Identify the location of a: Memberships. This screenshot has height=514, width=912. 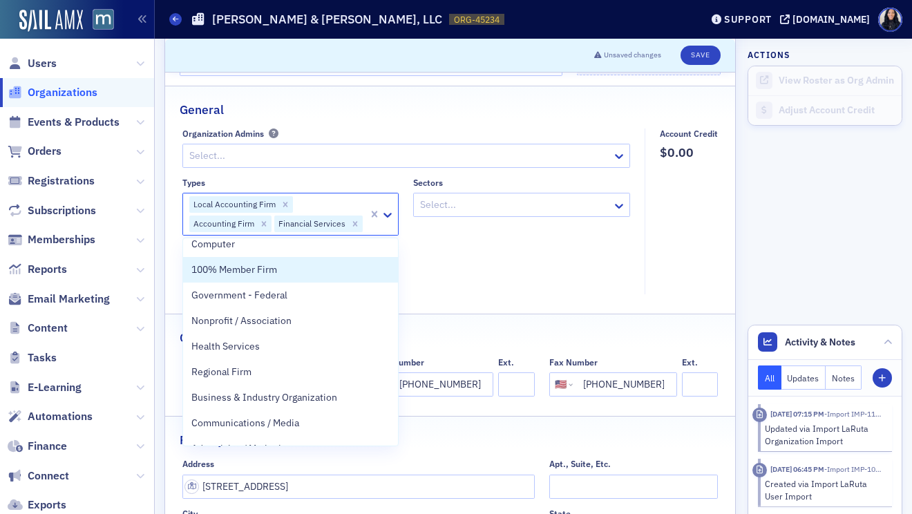
(51, 240).